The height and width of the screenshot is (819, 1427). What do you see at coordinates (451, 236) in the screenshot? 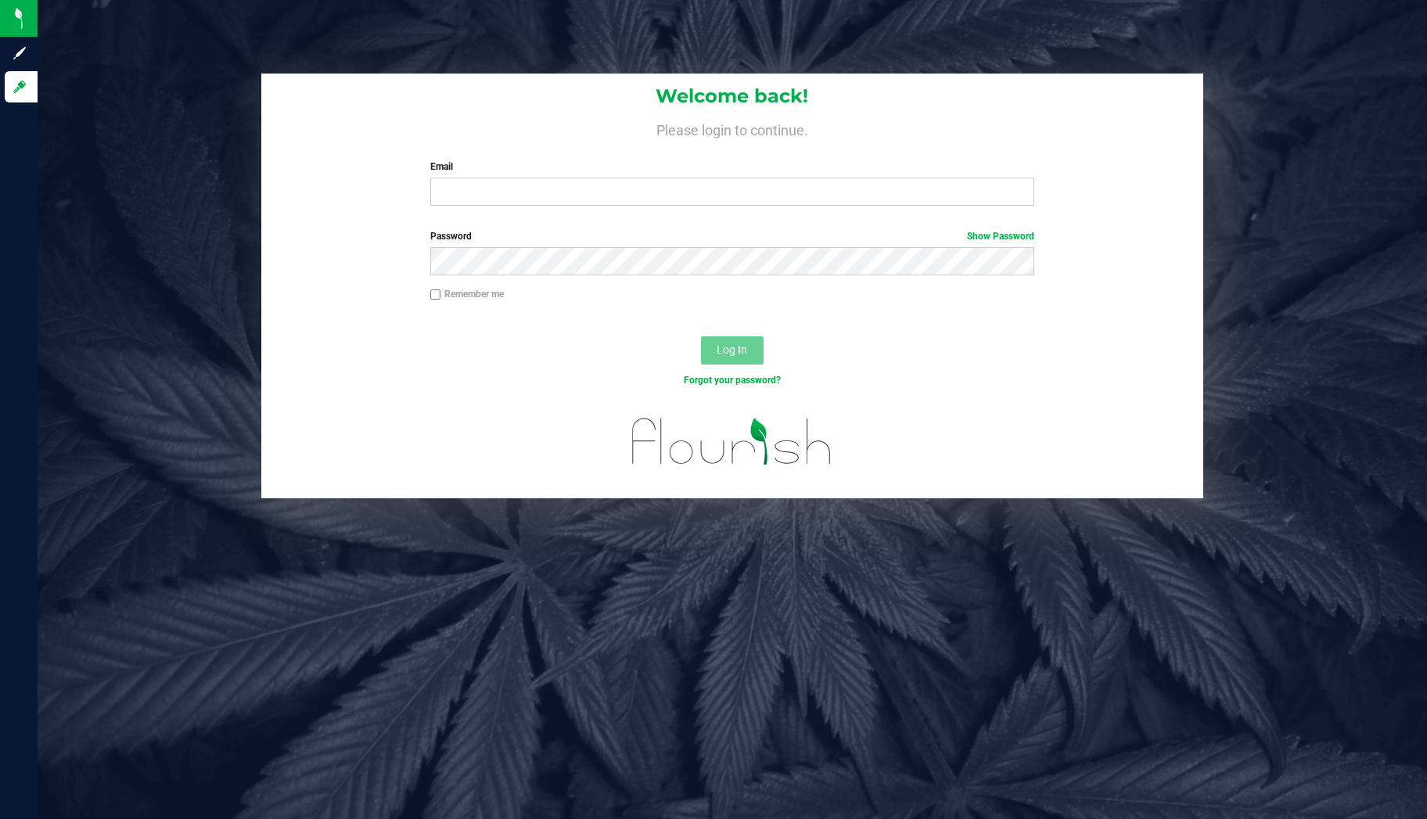
I see `span: Password` at bounding box center [451, 236].